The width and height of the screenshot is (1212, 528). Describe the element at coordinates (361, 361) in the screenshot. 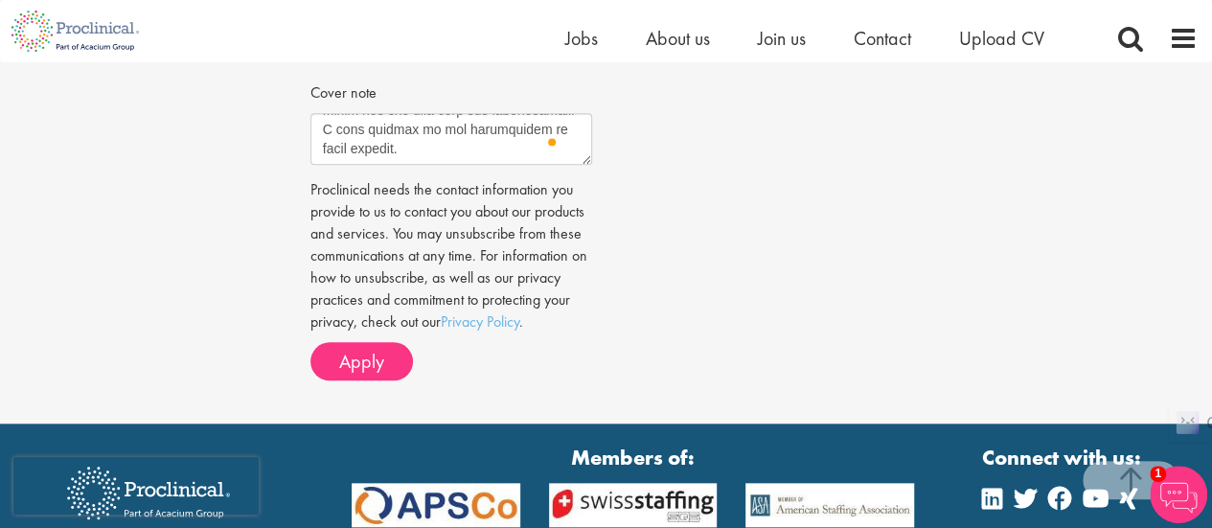

I see `span: Apply` at that location.